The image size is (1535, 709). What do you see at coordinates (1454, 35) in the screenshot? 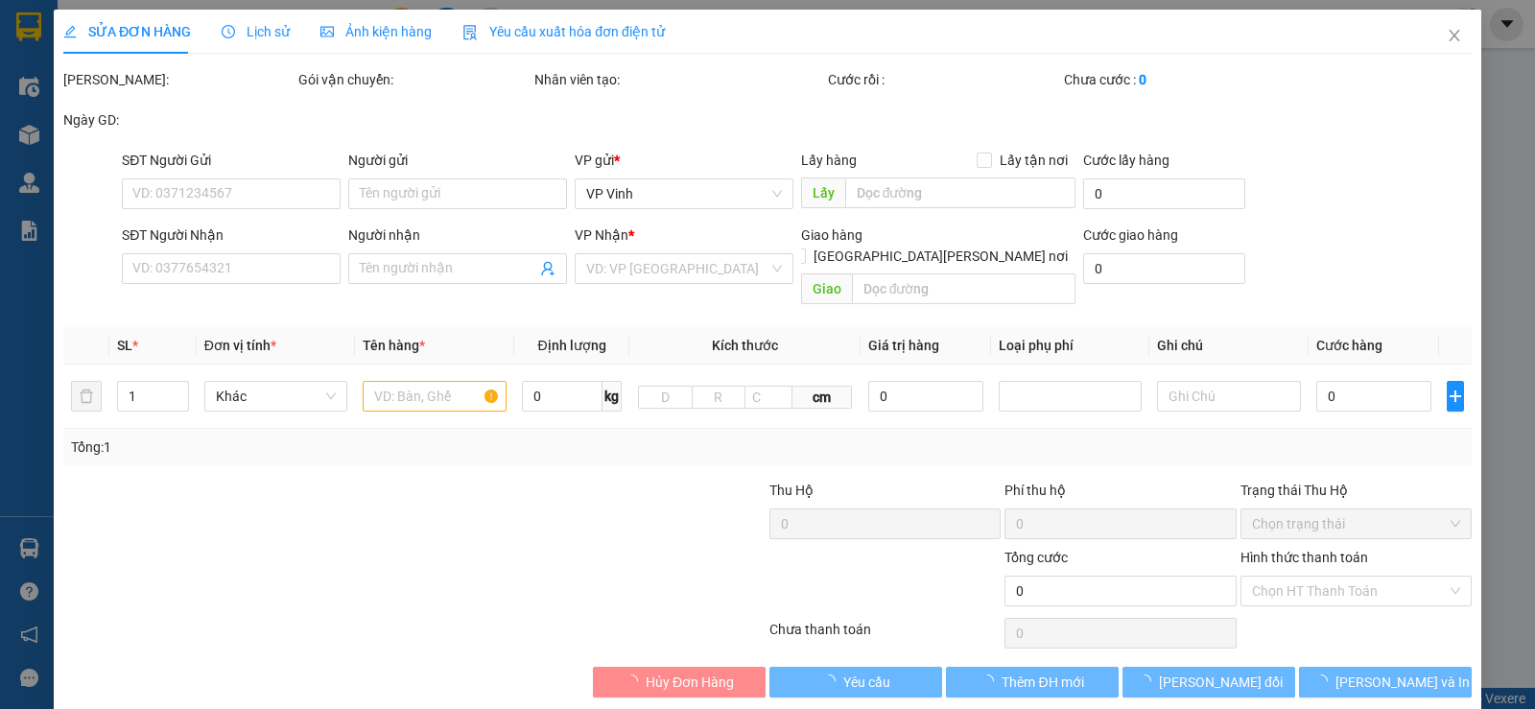
I see `span: close` at bounding box center [1454, 35].